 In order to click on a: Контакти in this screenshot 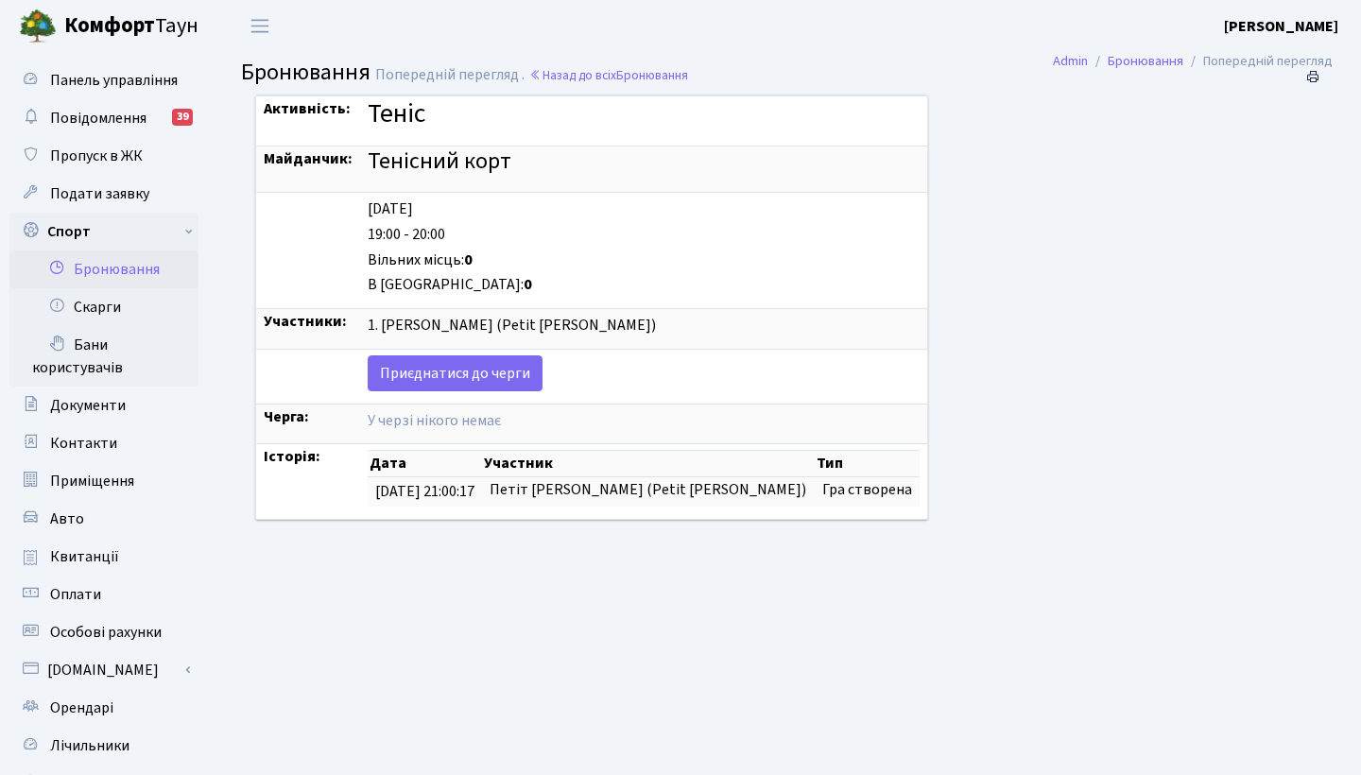, I will do `click(104, 443)`.